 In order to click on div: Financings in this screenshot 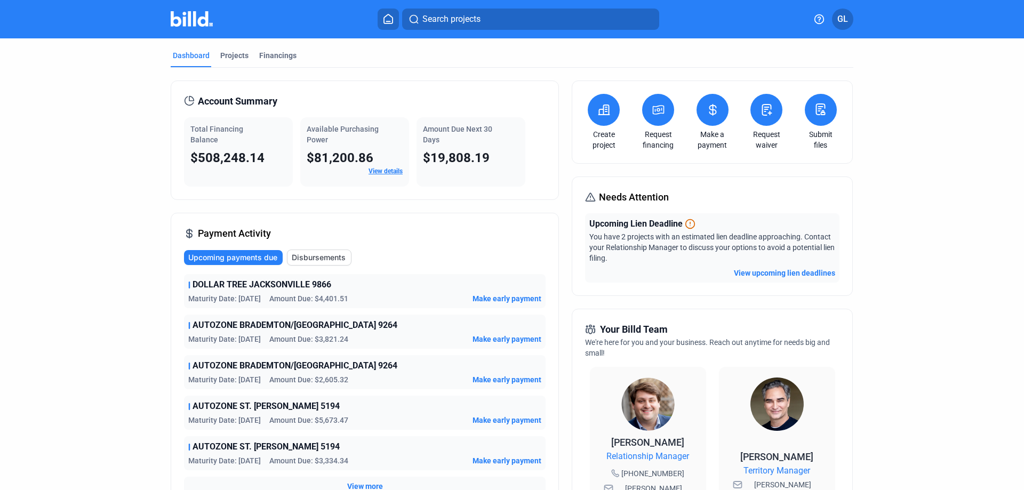, I will do `click(278, 55)`.